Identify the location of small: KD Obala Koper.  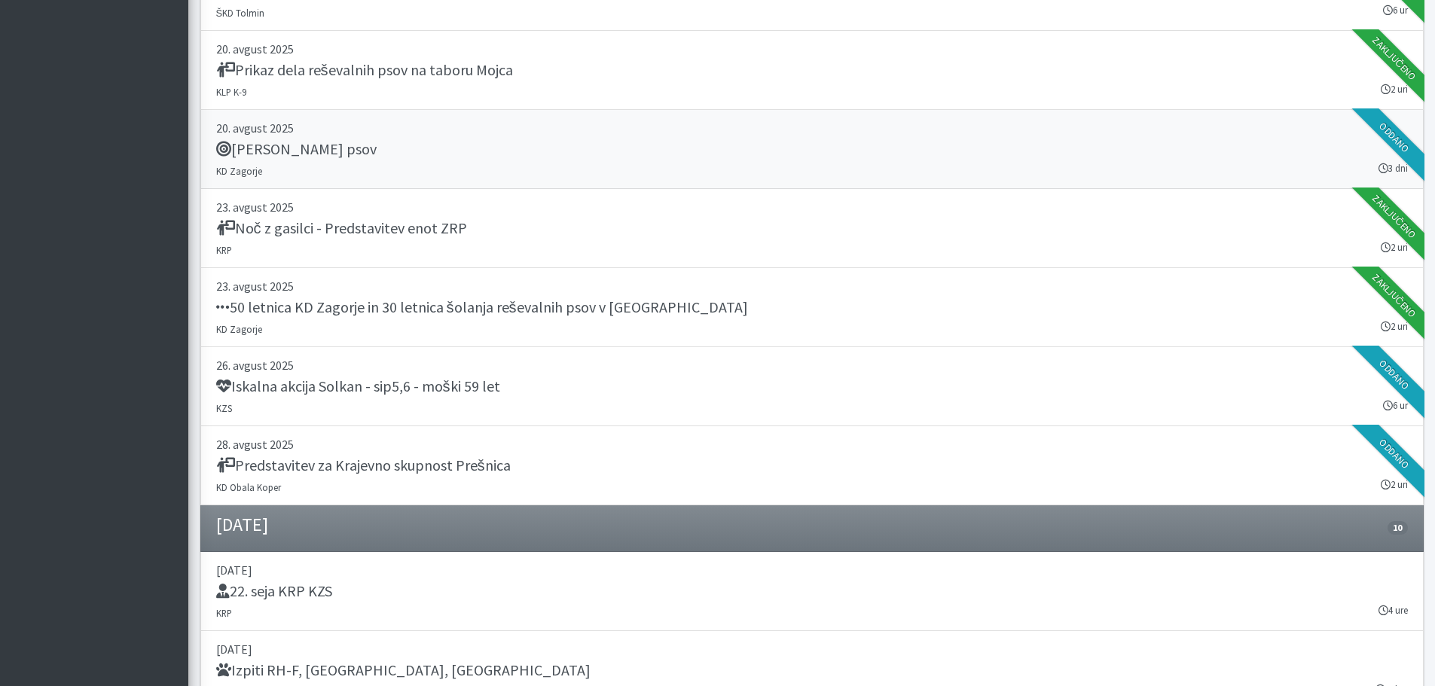
(249, 487).